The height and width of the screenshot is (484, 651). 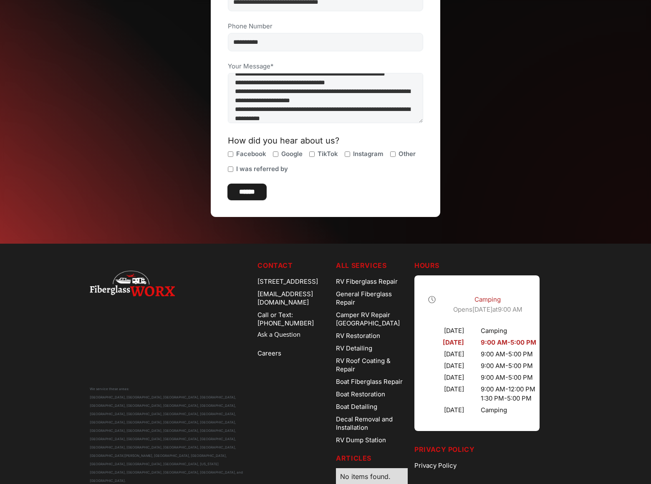 What do you see at coordinates (372, 476) in the screenshot?
I see `div: No items found.` at bounding box center [372, 476].